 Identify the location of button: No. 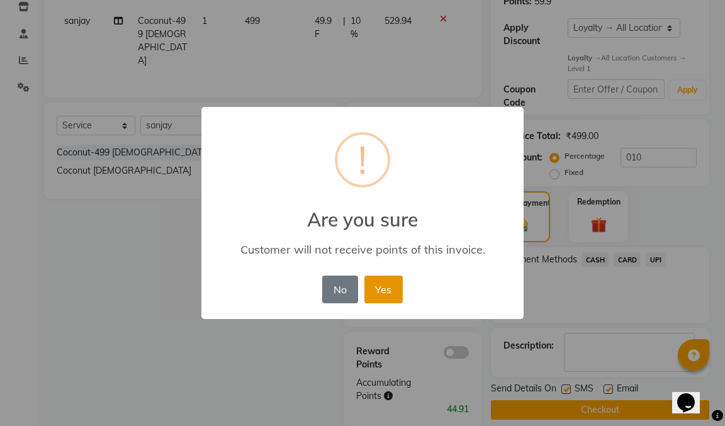
(340, 289).